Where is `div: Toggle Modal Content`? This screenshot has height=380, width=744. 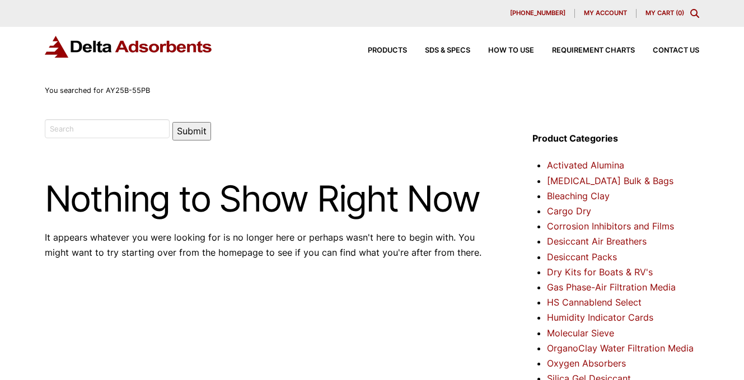
div: Toggle Modal Content is located at coordinates (695, 13).